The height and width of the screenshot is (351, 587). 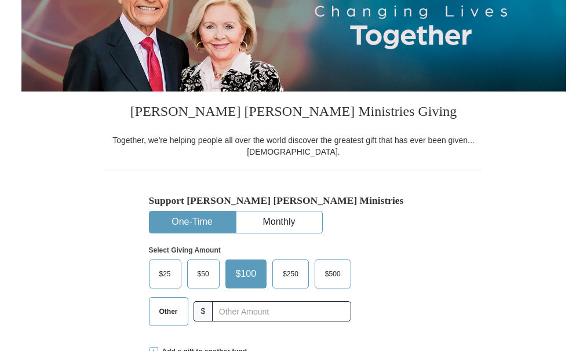 I want to click on strong: Select Giving Amount, so click(x=185, y=250).